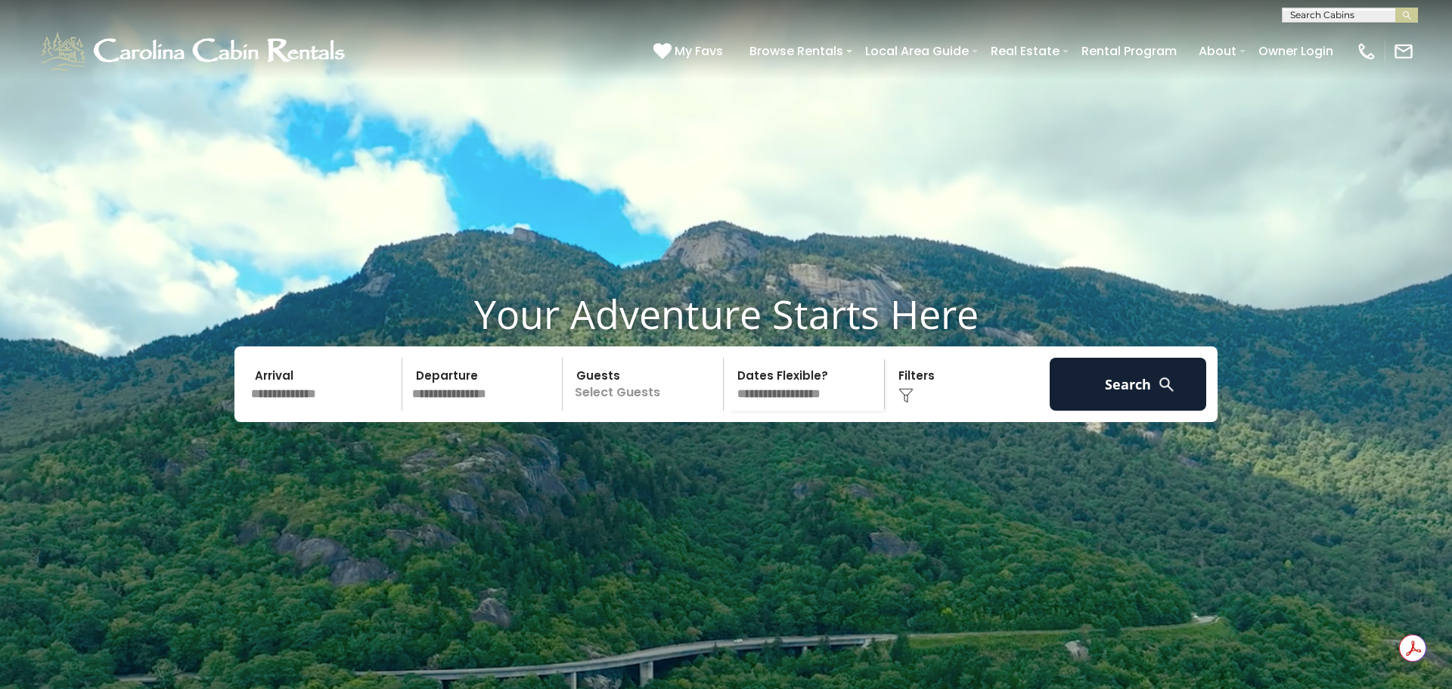  What do you see at coordinates (699, 51) in the screenshot?
I see `span: My Favs` at bounding box center [699, 51].